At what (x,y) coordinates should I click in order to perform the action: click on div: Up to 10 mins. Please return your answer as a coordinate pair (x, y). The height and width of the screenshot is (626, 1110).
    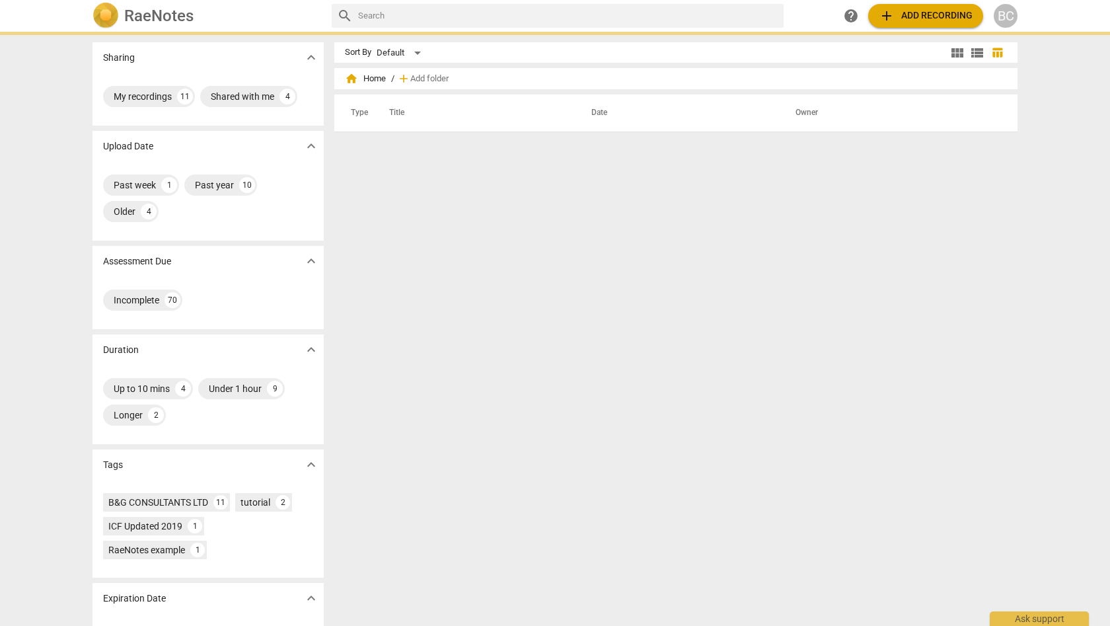
    Looking at the image, I should click on (141, 389).